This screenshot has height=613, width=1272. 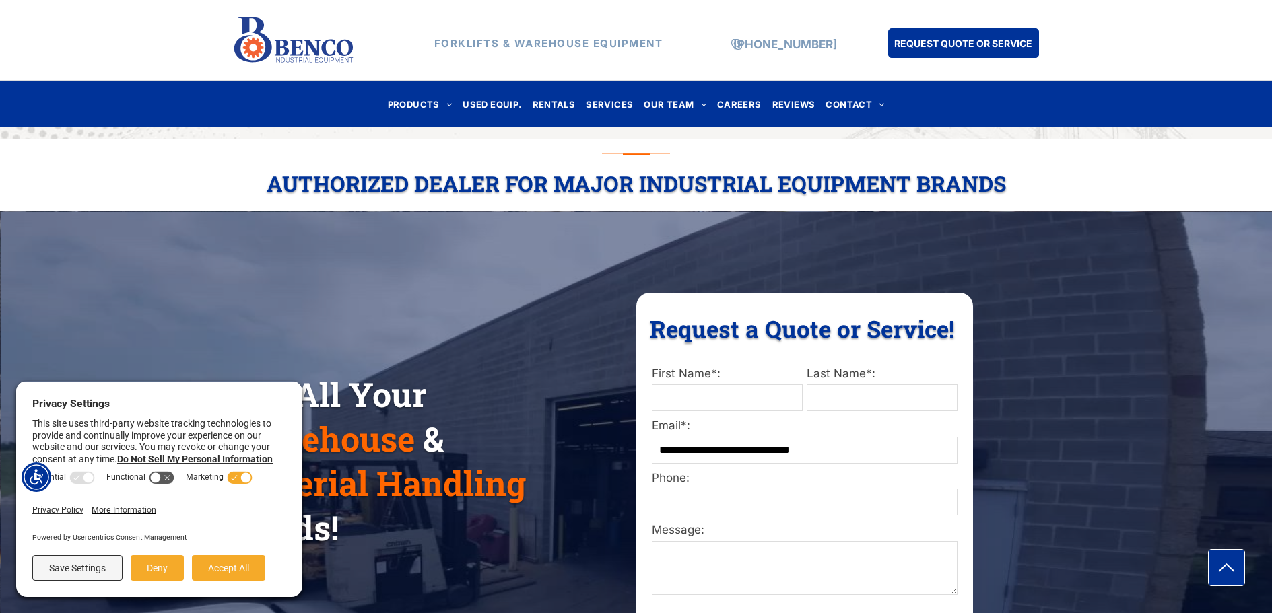 I want to click on a: REVIEWS, so click(x=794, y=104).